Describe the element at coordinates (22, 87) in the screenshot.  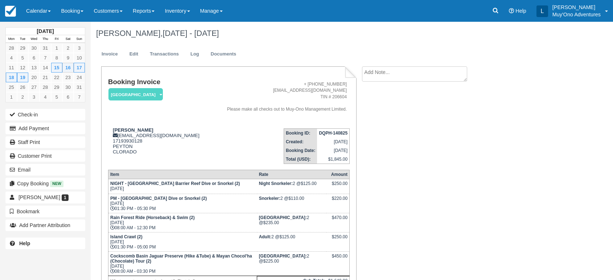
I see `a: 26` at that location.